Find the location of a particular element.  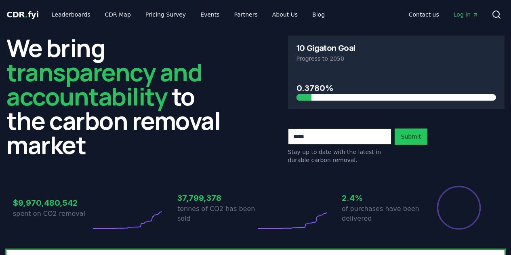

a: About Us is located at coordinates (285, 15).